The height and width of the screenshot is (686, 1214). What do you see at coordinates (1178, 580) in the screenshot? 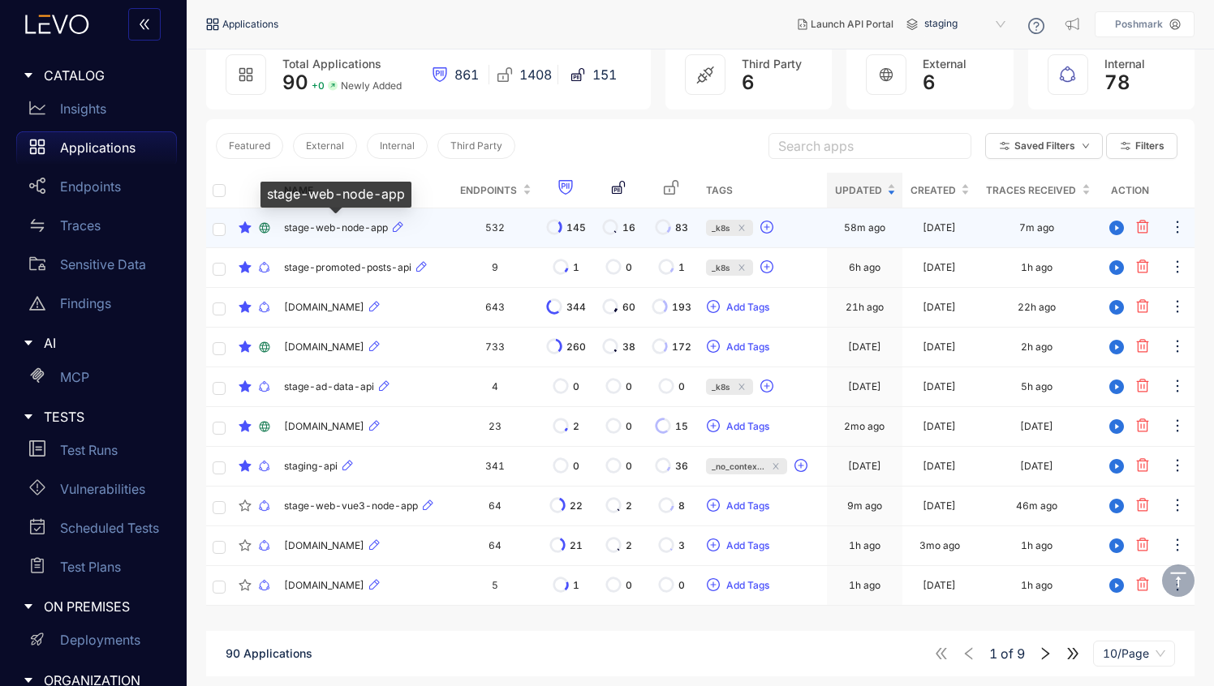
I see `span: vertical-align-top` at bounding box center [1178, 580].